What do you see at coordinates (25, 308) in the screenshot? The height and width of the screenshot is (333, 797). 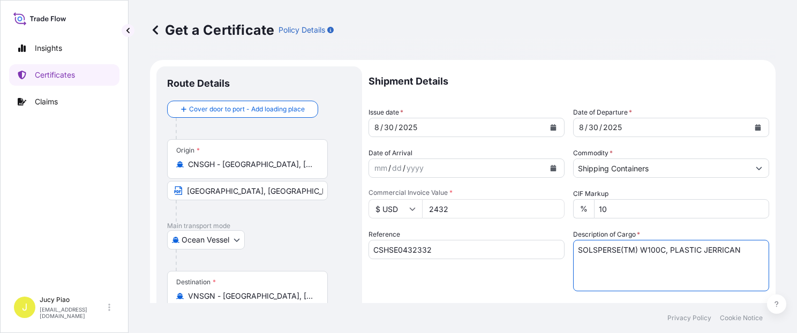 I see `span: J` at bounding box center [25, 308].